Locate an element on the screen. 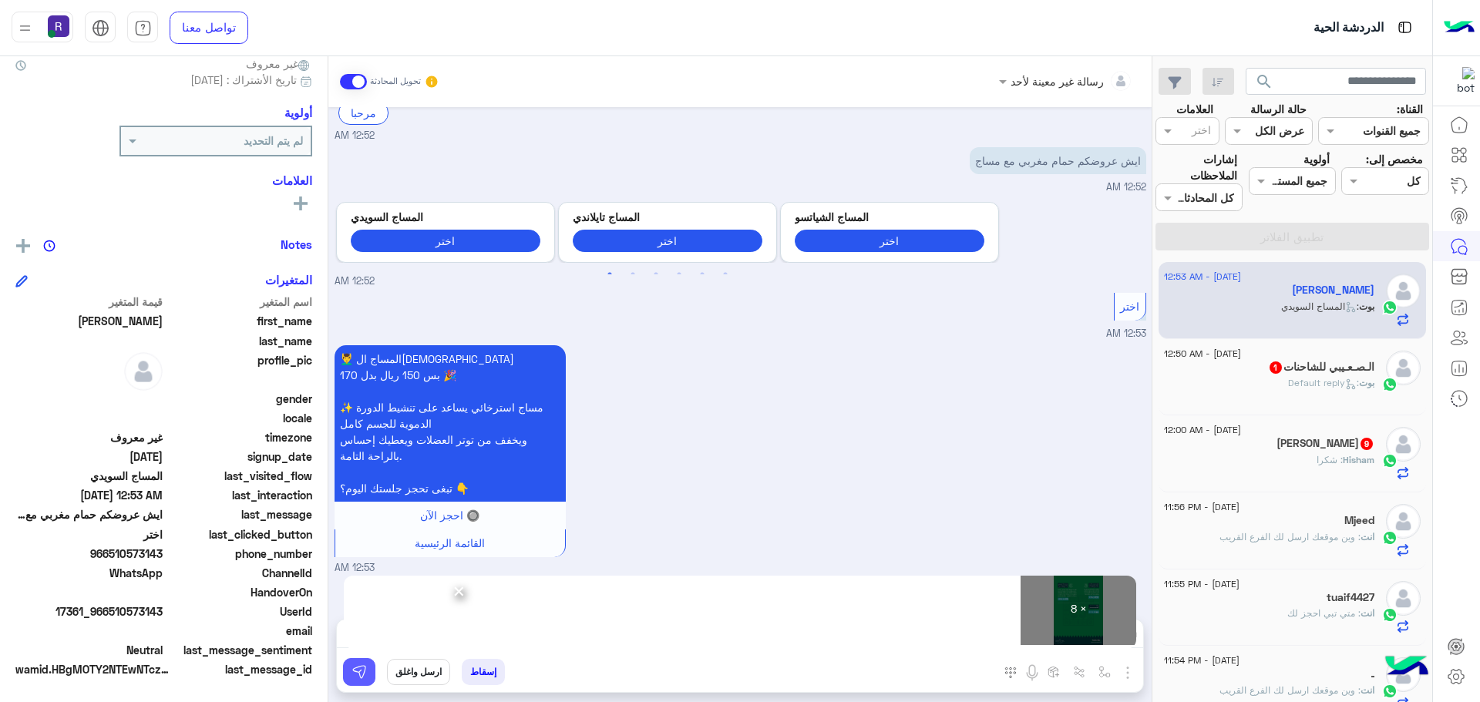 The width and height of the screenshot is (1480, 702). span: 2025-09-16T21:53:16.66Z is located at coordinates (89, 495).